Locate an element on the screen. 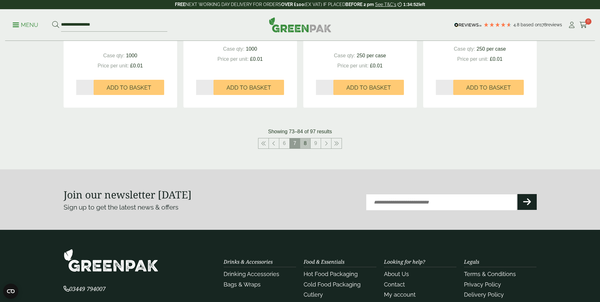 Image resolution: width=600 pixels, height=302 pixels. a: Delivery Policy is located at coordinates (484, 294).